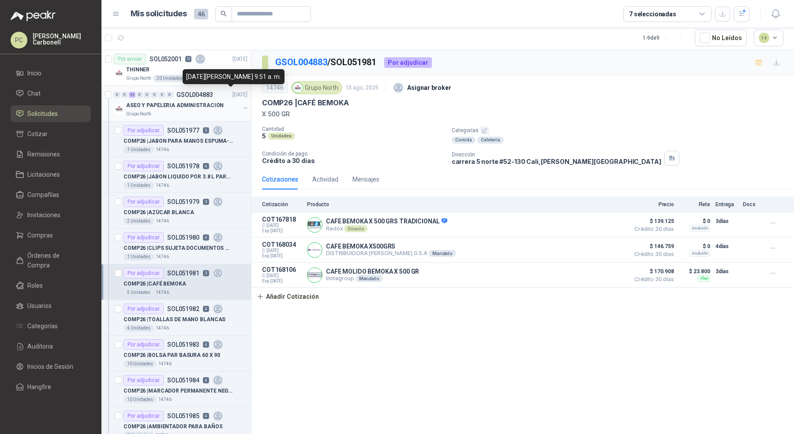  I want to click on img: Logo peakr, so click(33, 16).